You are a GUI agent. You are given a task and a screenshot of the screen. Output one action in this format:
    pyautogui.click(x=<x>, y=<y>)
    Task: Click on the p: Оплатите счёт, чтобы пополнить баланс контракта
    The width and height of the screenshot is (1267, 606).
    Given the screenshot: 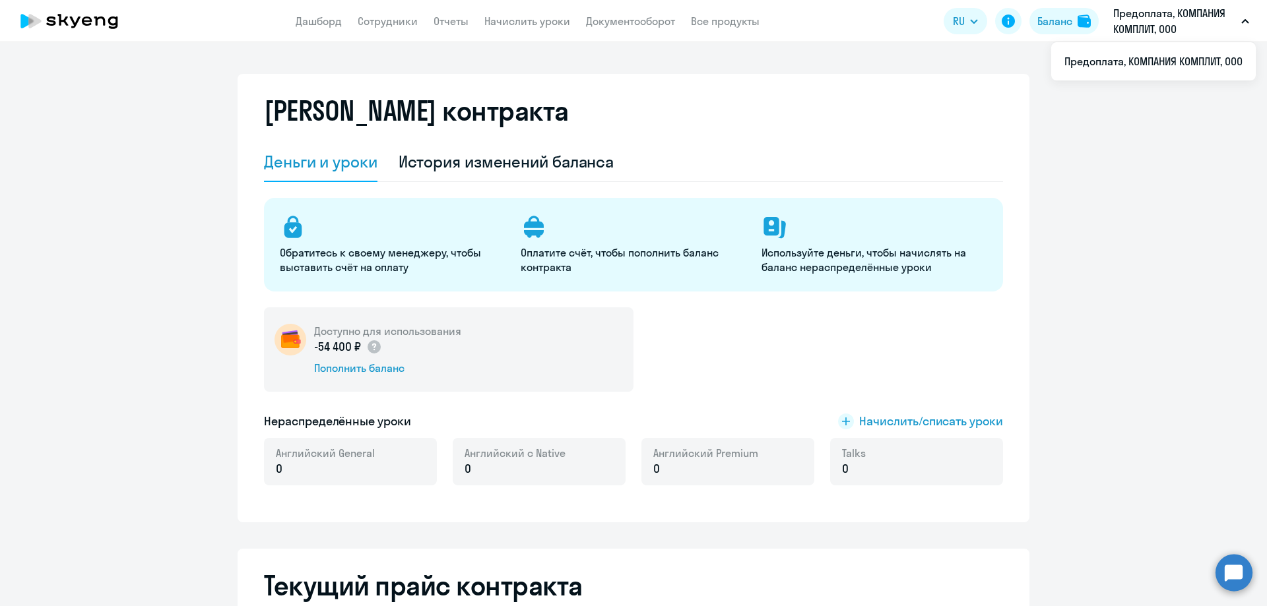 What is the action you would take?
    pyautogui.click(x=633, y=260)
    